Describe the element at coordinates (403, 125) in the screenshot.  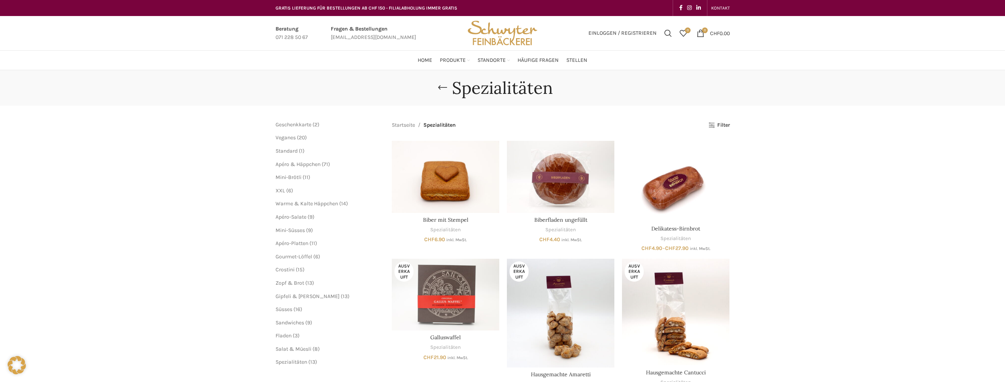
I see `a: Startseite` at that location.